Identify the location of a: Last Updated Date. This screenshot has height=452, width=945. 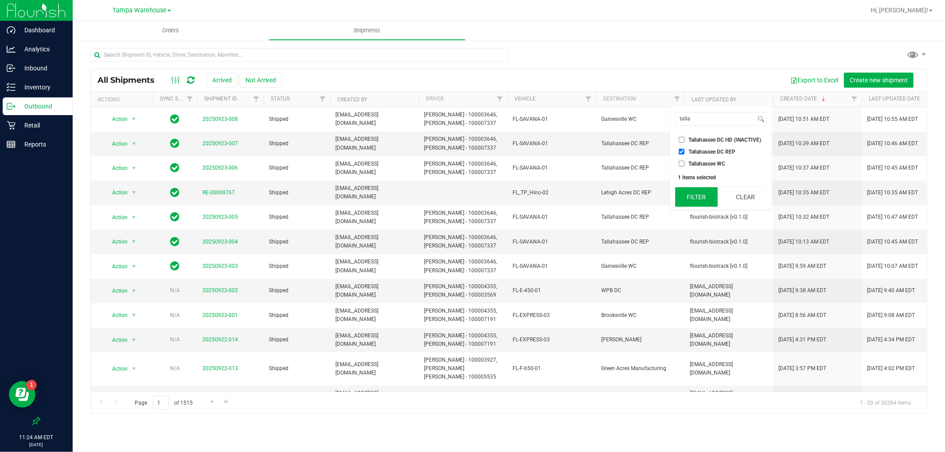
(895, 99).